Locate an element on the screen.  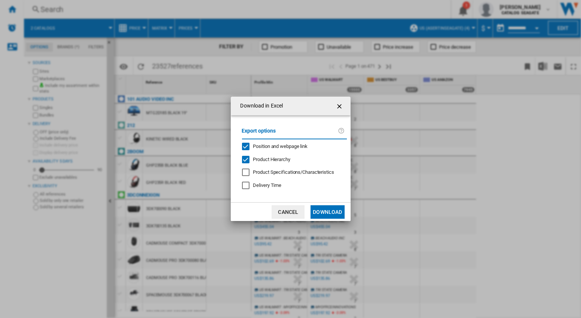
span: Delivery Time is located at coordinates (267, 185).